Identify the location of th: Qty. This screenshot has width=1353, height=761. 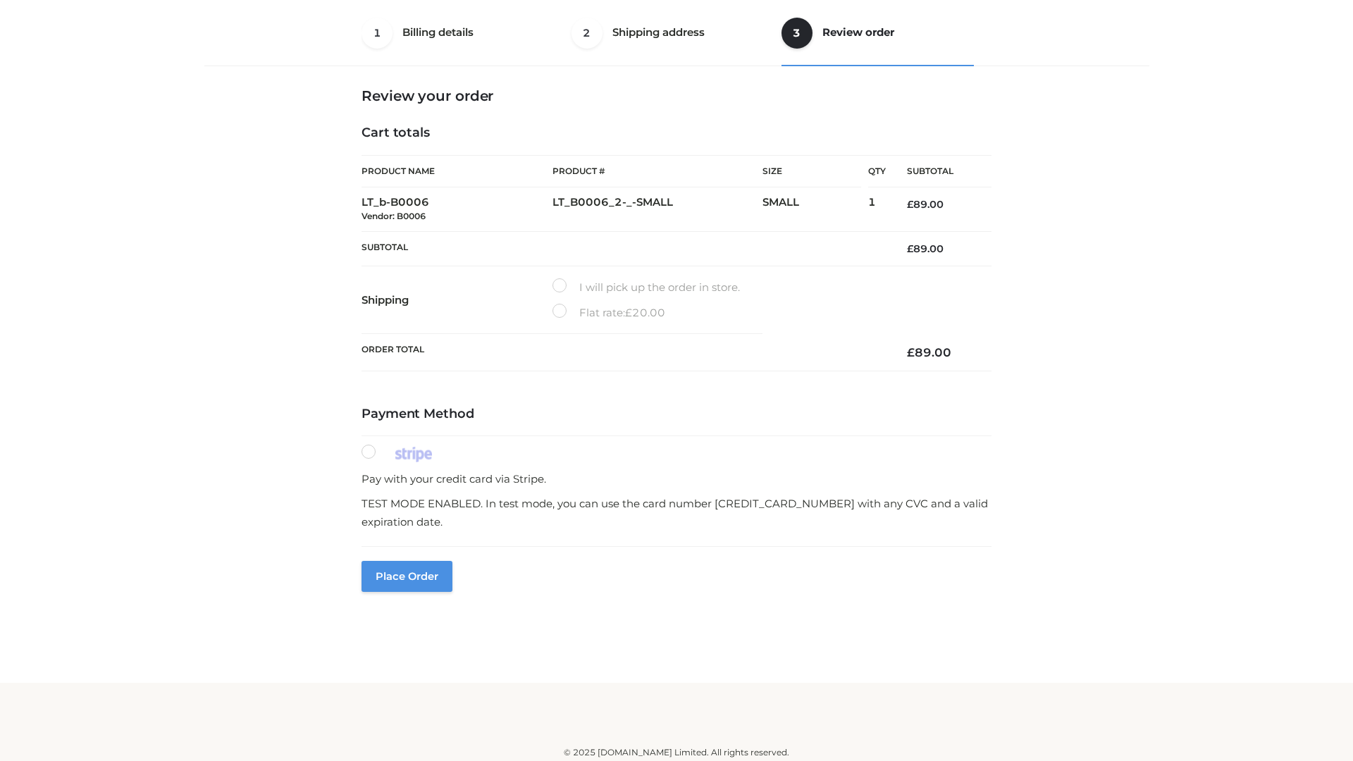
(877, 171).